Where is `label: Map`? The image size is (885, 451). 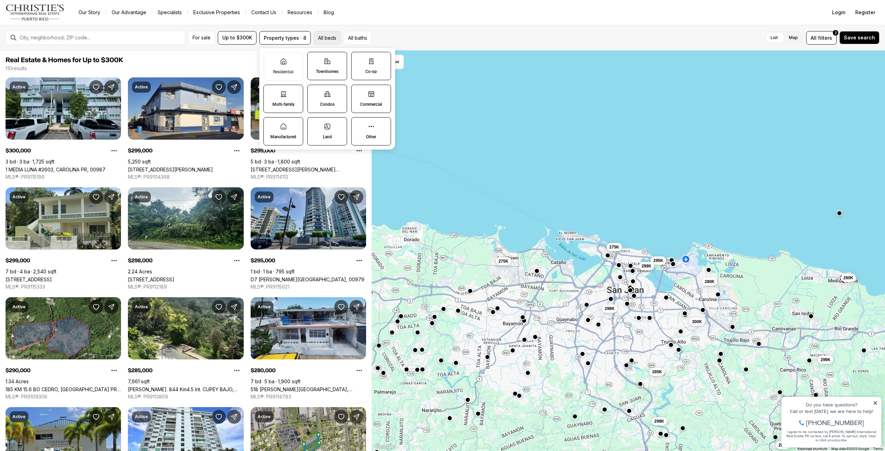
label: Map is located at coordinates (793, 38).